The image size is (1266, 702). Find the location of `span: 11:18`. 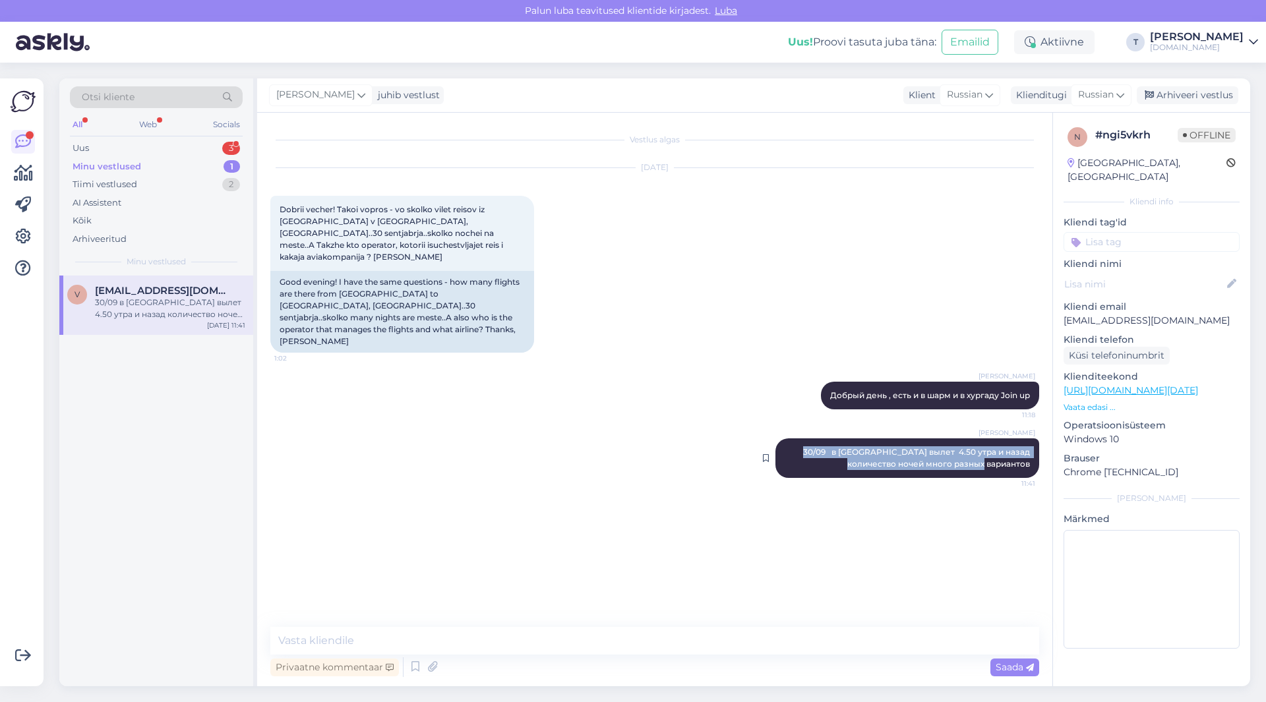

span: 11:18 is located at coordinates (1010, 415).